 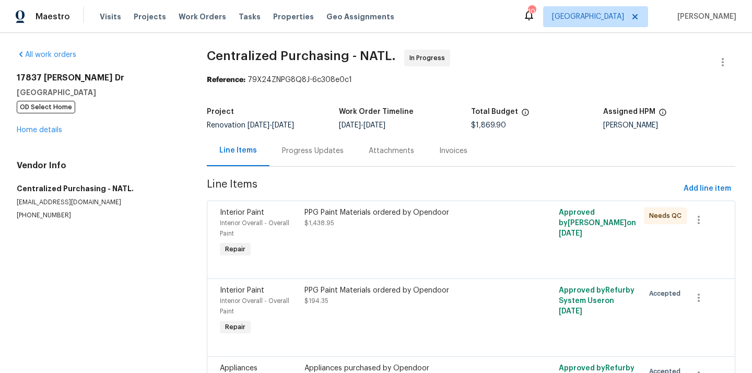 I want to click on span: Renovation, so click(x=250, y=125).